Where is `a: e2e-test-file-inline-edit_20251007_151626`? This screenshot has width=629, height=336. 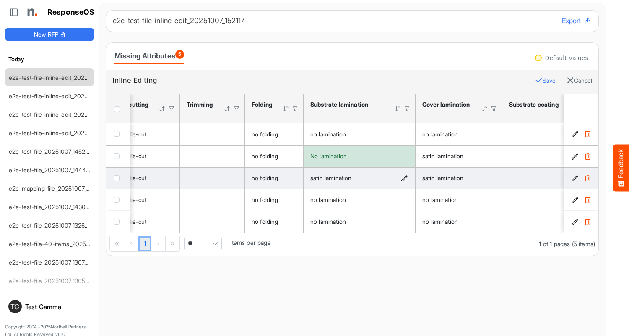
a: e2e-test-file-inline-edit_20251007_151626 is located at coordinates (64, 96).